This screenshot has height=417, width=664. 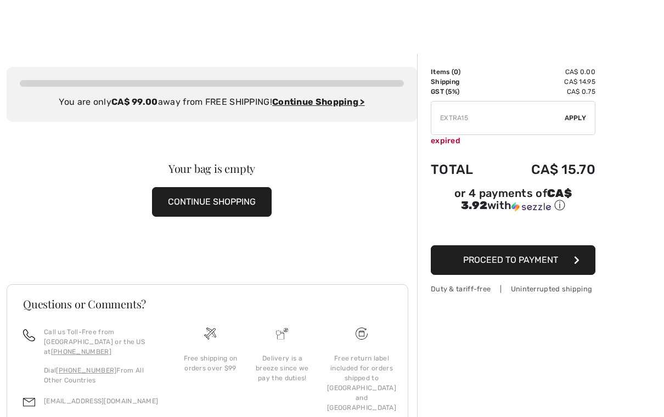 What do you see at coordinates (513, 202) in the screenshot?
I see `div: or 4 payments ofCA$ 3.92withSezzle Click to learn more about Sezzle` at bounding box center [513, 202].